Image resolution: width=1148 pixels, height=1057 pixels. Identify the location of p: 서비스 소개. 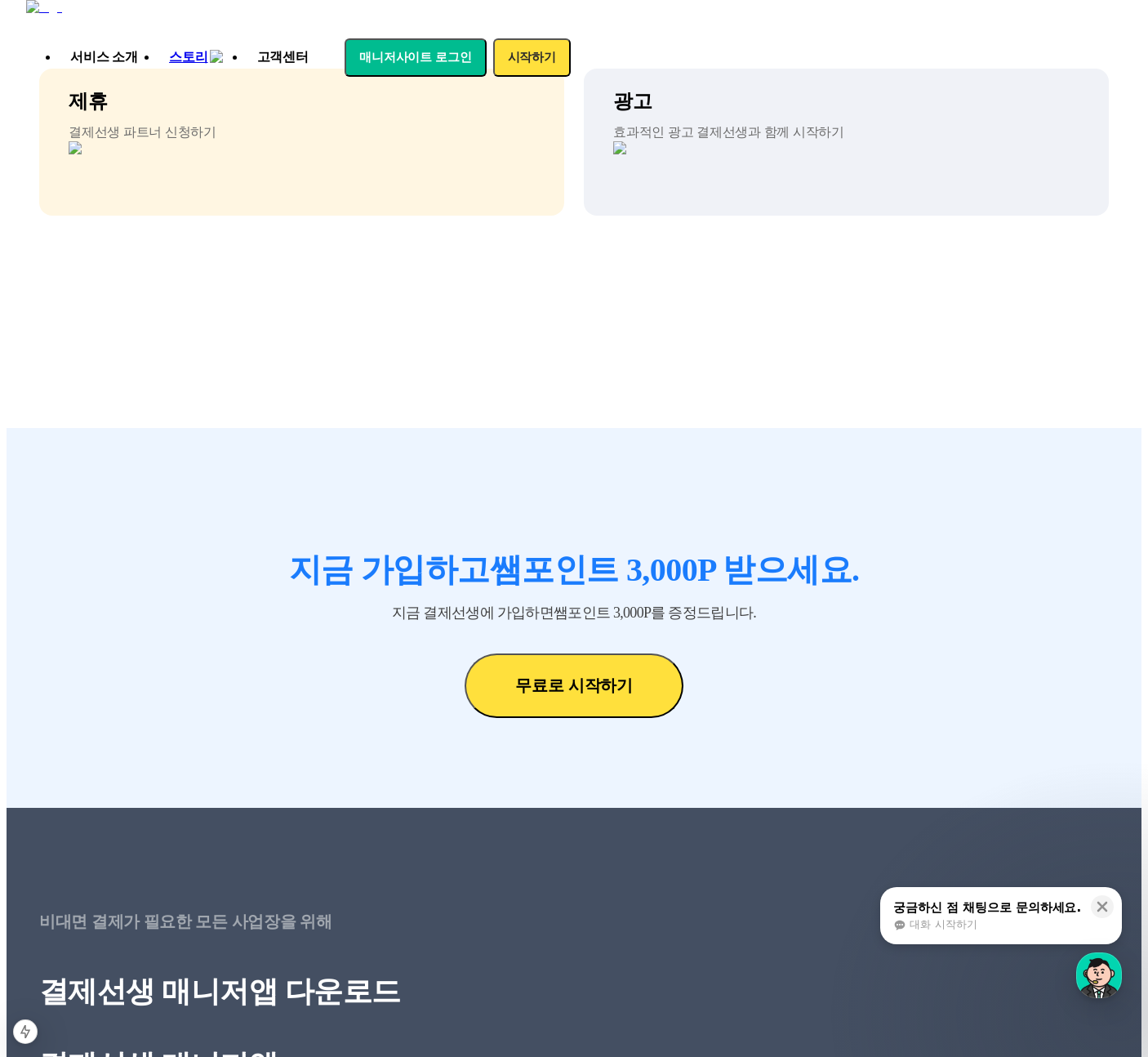
(104, 57).